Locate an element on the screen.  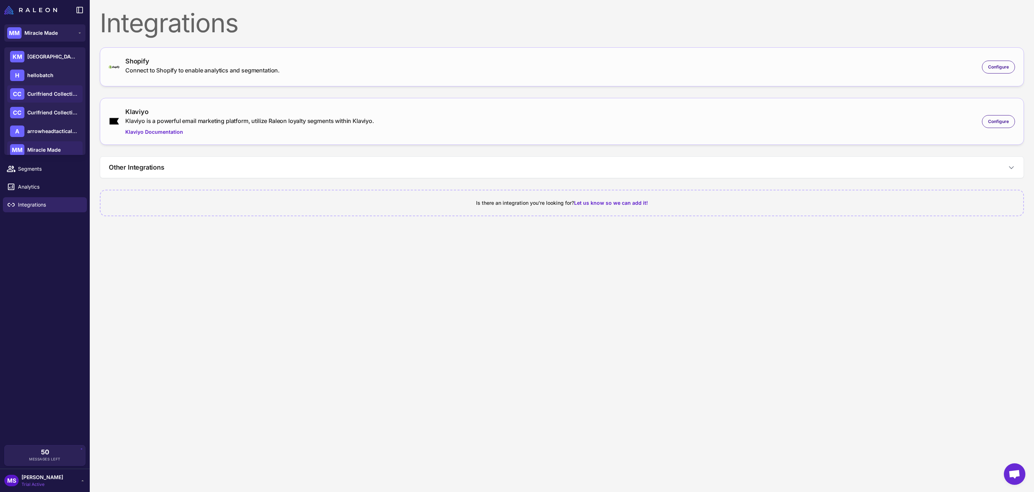
div: Open chat is located at coordinates (1014, 474).